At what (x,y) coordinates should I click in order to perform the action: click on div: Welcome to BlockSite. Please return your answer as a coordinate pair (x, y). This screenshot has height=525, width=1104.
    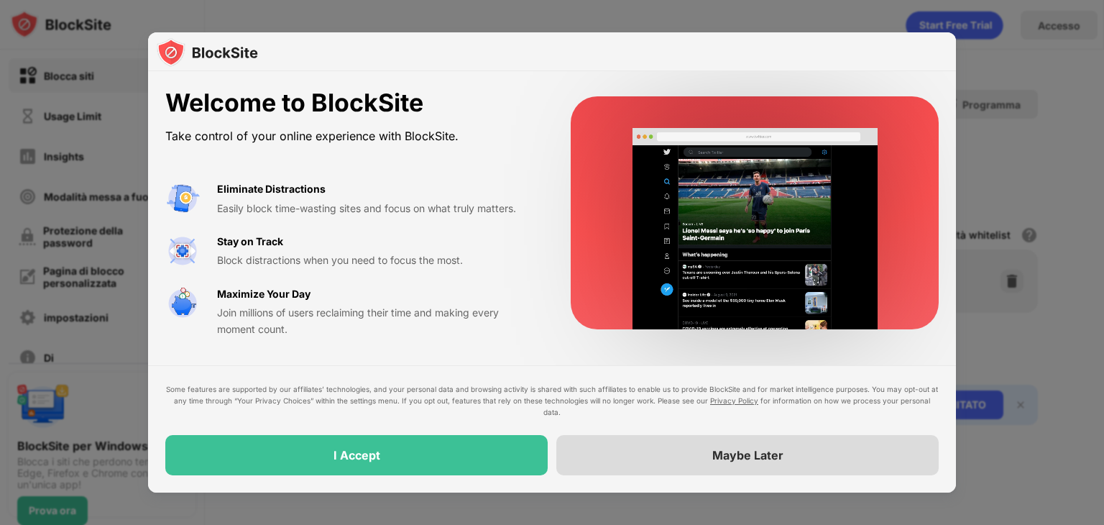
    Looking at the image, I should click on (351, 103).